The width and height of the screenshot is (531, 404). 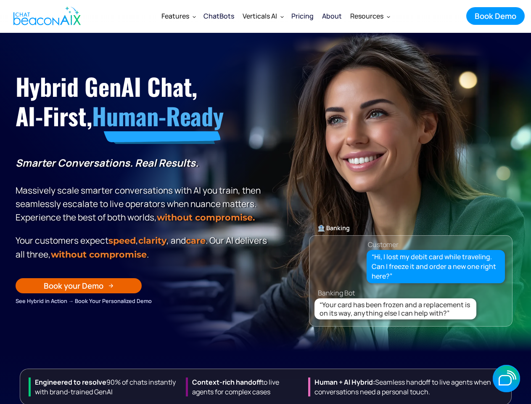 What do you see at coordinates (345, 382) in the screenshot?
I see `strong: Human + Al Hybrid:` at bounding box center [345, 382].